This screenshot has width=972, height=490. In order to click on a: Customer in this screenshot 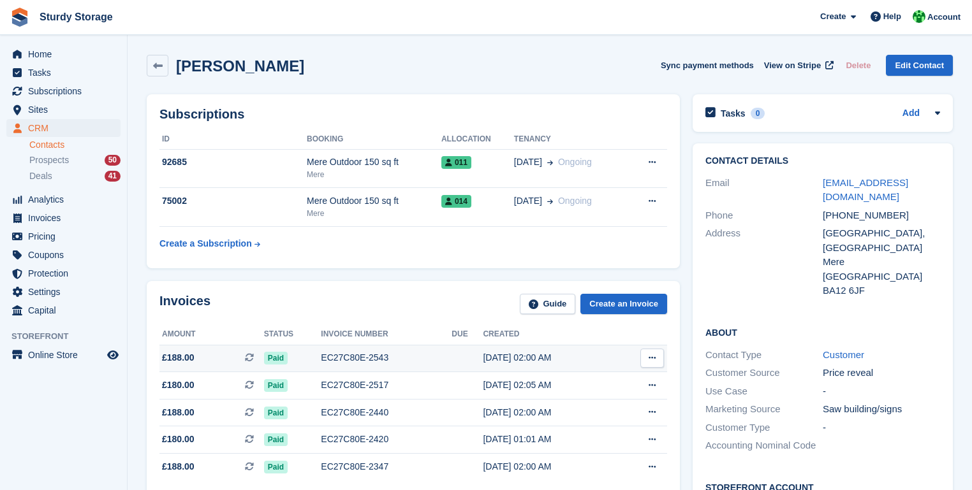, I will do `click(843, 355)`.